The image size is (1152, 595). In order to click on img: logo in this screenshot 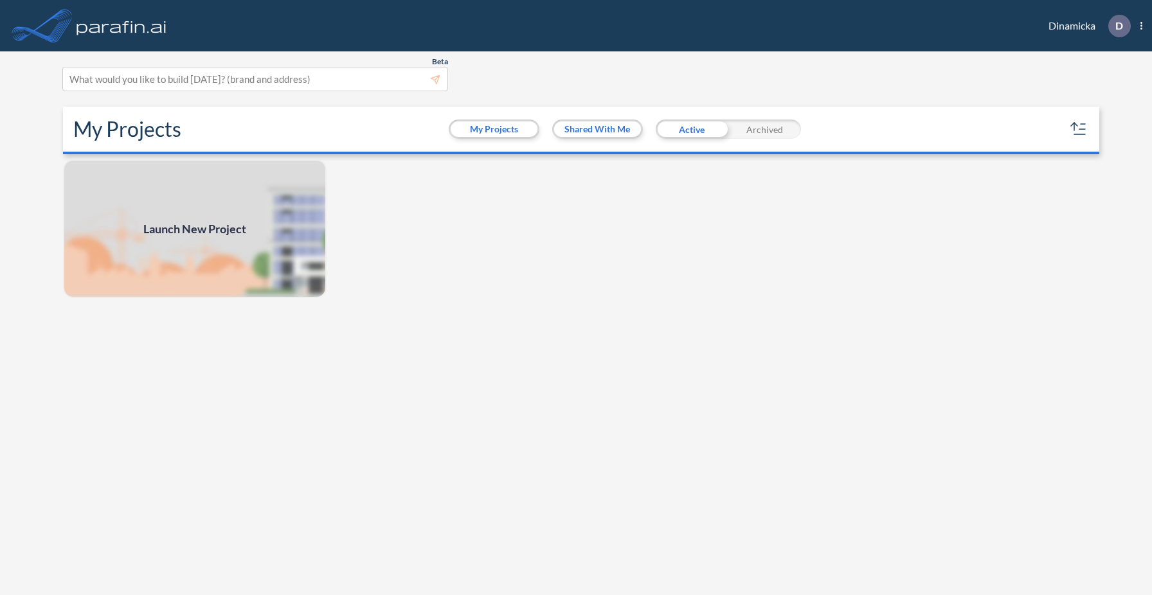, I will do `click(121, 26)`.